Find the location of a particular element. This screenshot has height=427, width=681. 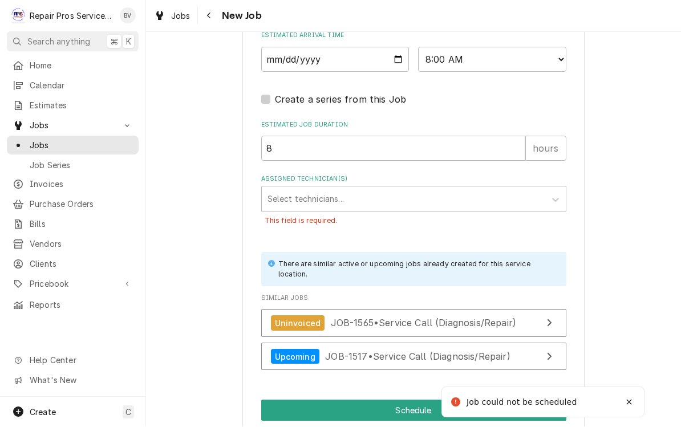

div: Job could not be scheduled is located at coordinates (523, 403).